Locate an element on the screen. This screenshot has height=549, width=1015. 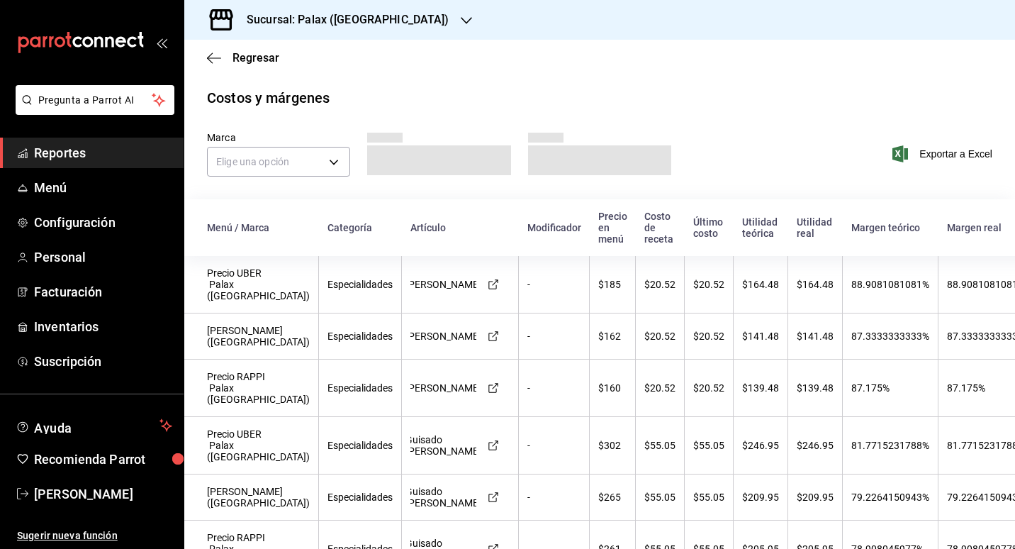
th: Modificador is located at coordinates (554, 228).